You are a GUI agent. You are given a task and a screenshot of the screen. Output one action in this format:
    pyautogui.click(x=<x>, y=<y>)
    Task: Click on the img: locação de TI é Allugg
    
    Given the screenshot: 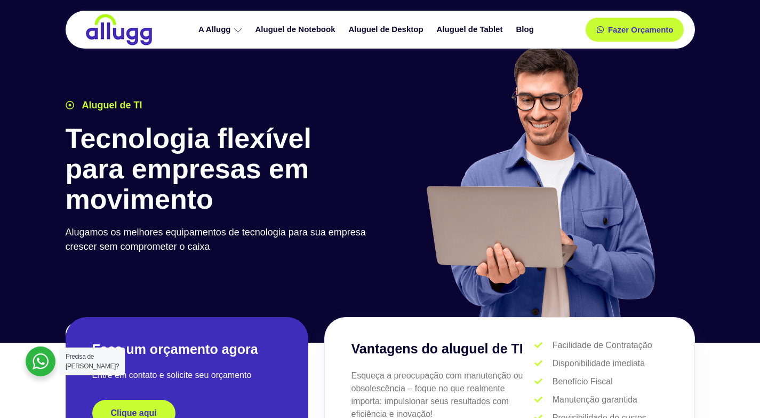 What is the action you would take?
    pyautogui.click(x=119, y=29)
    